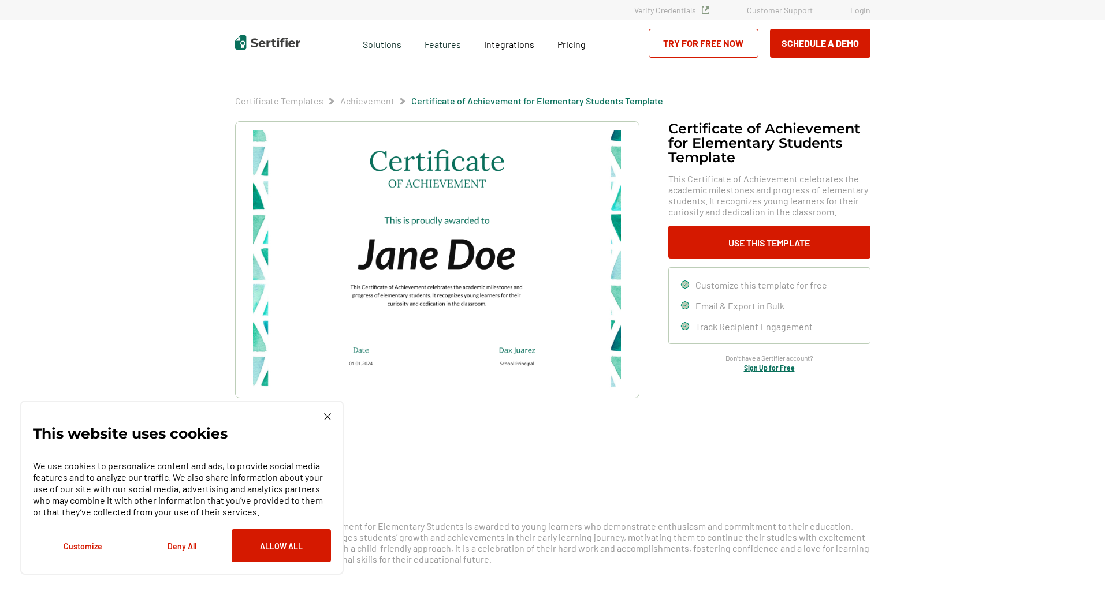  What do you see at coordinates (740, 305) in the screenshot?
I see `span: Email & Export in Bulk` at bounding box center [740, 305].